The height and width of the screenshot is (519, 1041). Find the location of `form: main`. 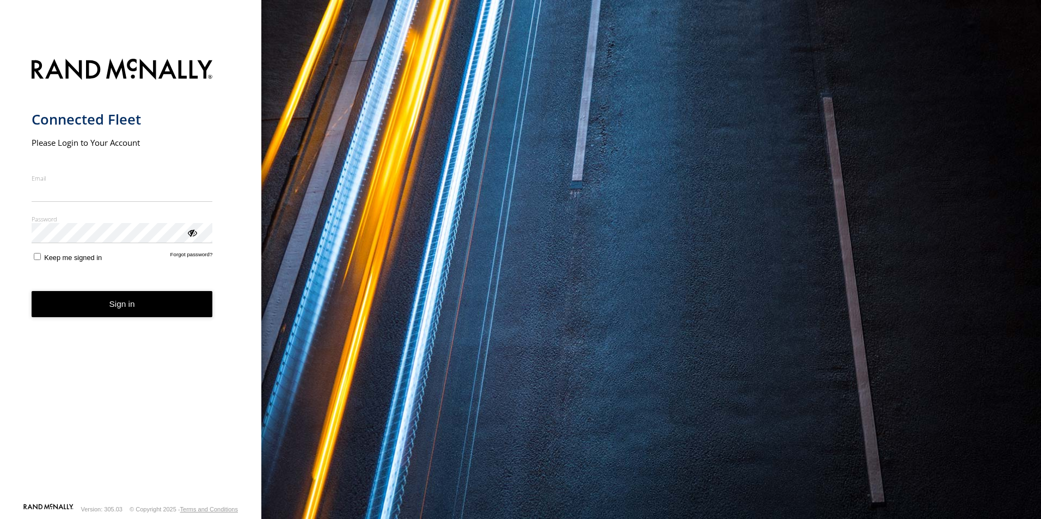

form: main is located at coordinates (131, 278).